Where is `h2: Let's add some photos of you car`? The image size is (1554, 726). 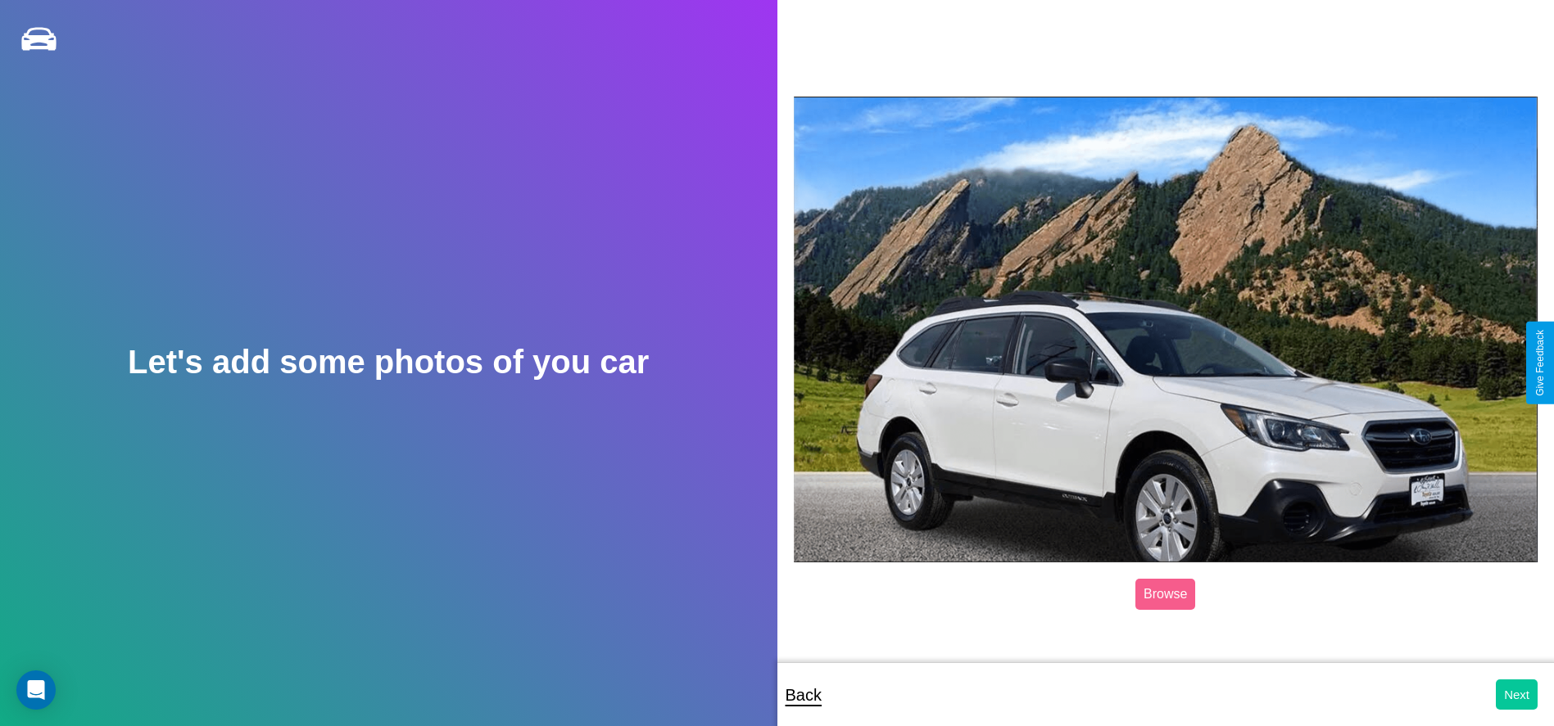 h2: Let's add some photos of you car is located at coordinates (388, 362).